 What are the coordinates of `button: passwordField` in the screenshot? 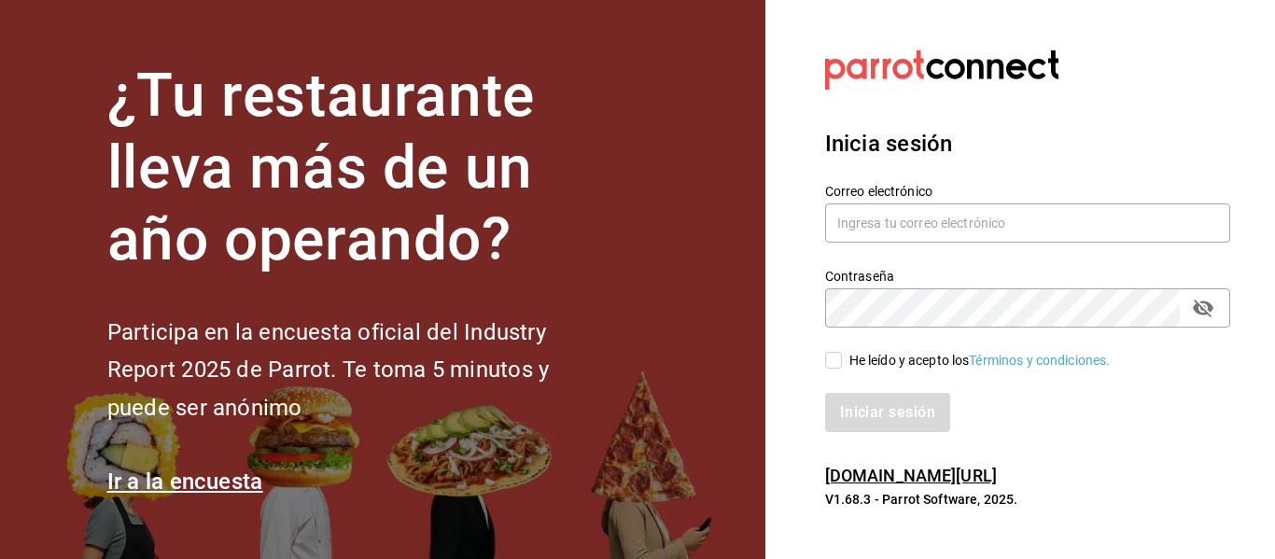 It's located at (1203, 308).